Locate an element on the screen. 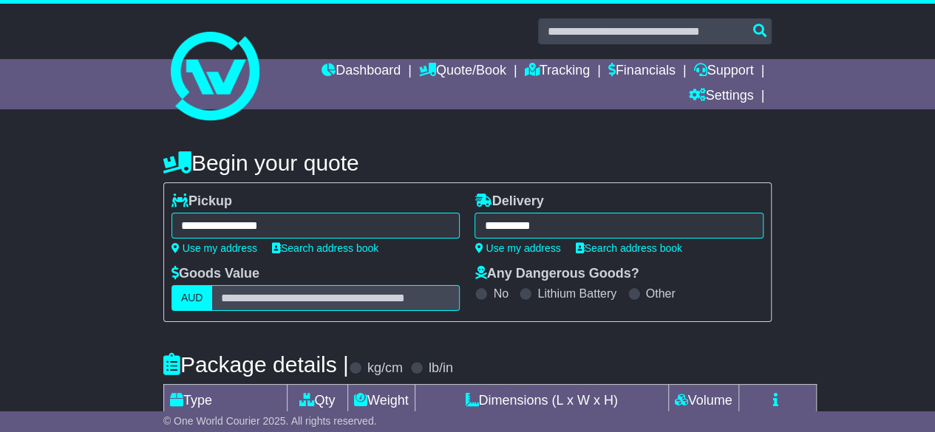 The width and height of the screenshot is (935, 432). label: kg/cm is located at coordinates (385, 369).